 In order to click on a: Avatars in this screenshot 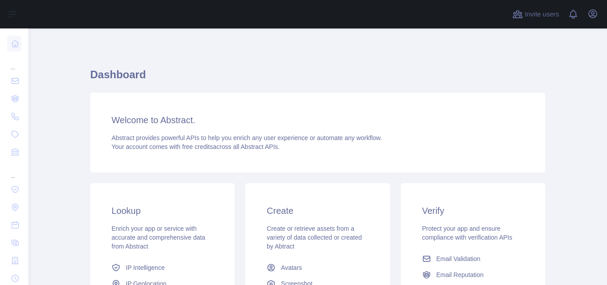, I will do `click(317, 267)`.